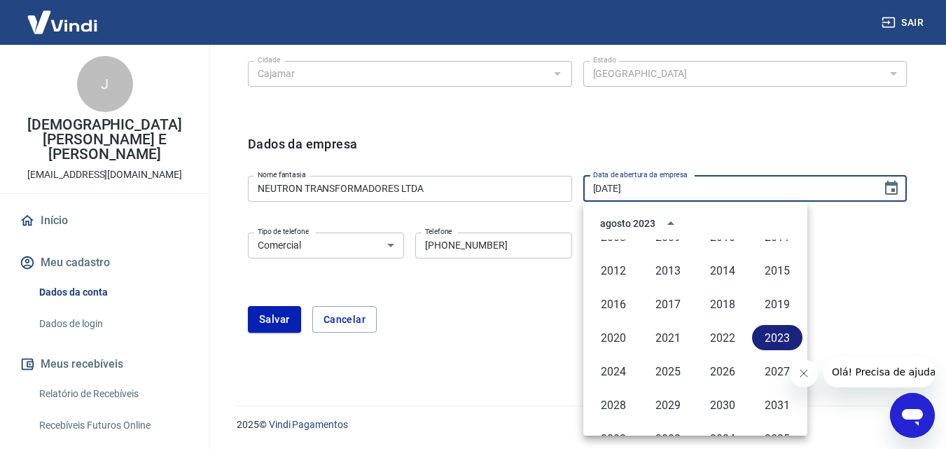 Image resolution: width=946 pixels, height=449 pixels. Describe the element at coordinates (613, 338) in the screenshot. I see `button: 2020` at that location.